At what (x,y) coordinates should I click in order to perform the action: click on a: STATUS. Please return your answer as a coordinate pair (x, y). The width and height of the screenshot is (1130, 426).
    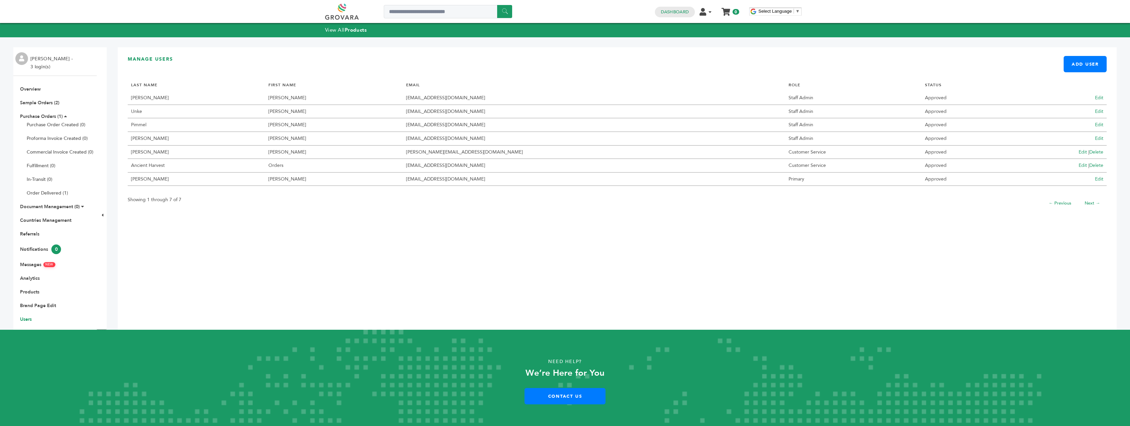
    Looking at the image, I should click on (933, 85).